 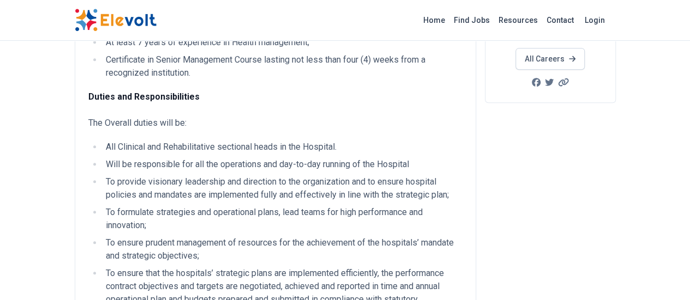 What do you see at coordinates (282, 43) in the screenshot?
I see `li: At least 7 years of experience in Health management;` at bounding box center [282, 43].